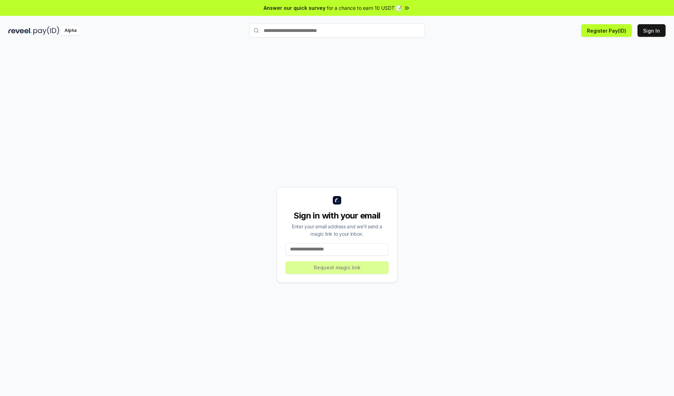  Describe the element at coordinates (337, 200) in the screenshot. I see `img: logo_small` at that location.